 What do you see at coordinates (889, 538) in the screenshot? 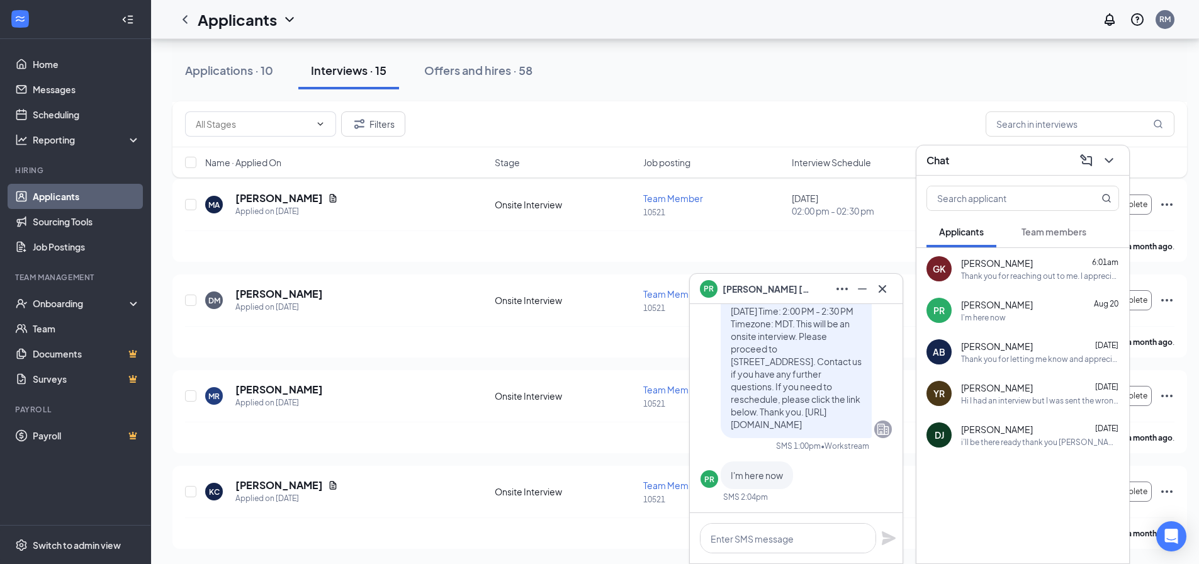
I see `svg: Plane` at bounding box center [889, 538].